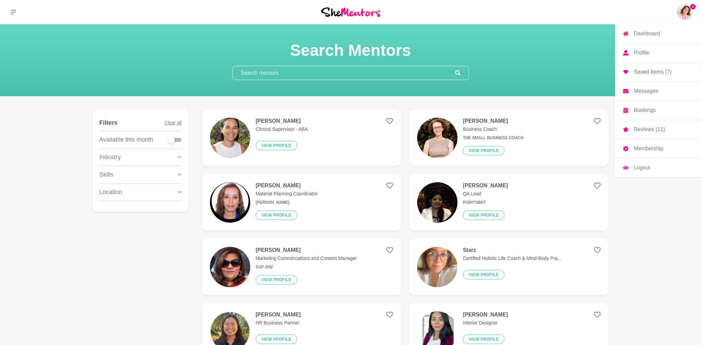 This screenshot has height=345, width=701. What do you see at coordinates (344, 73) in the screenshot?
I see `input: Search mentors` at bounding box center [344, 73].